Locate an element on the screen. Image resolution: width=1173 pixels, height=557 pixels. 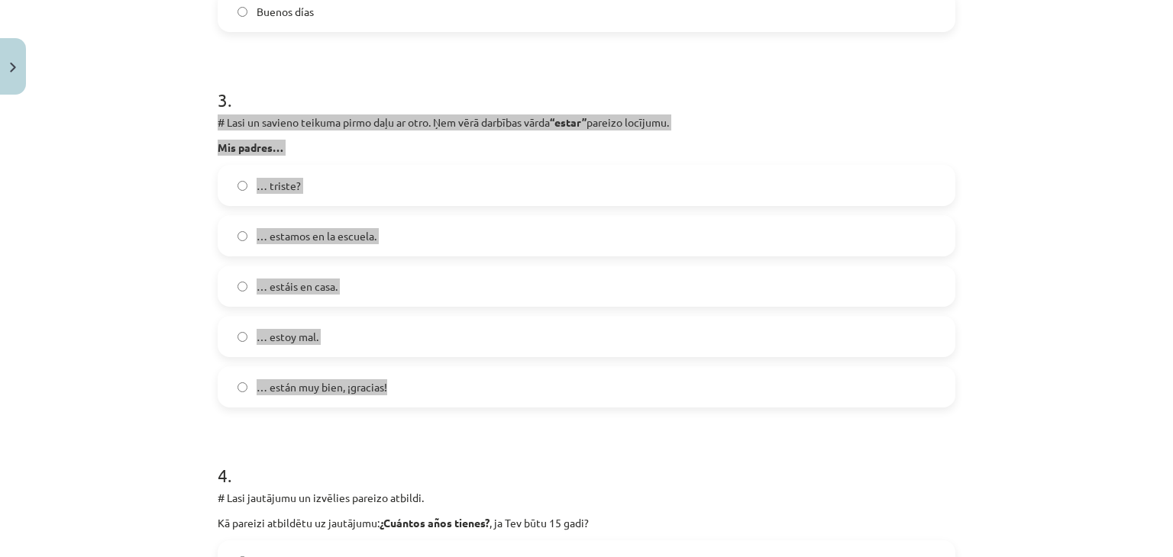
h1: 3 . is located at coordinates (586, 86).